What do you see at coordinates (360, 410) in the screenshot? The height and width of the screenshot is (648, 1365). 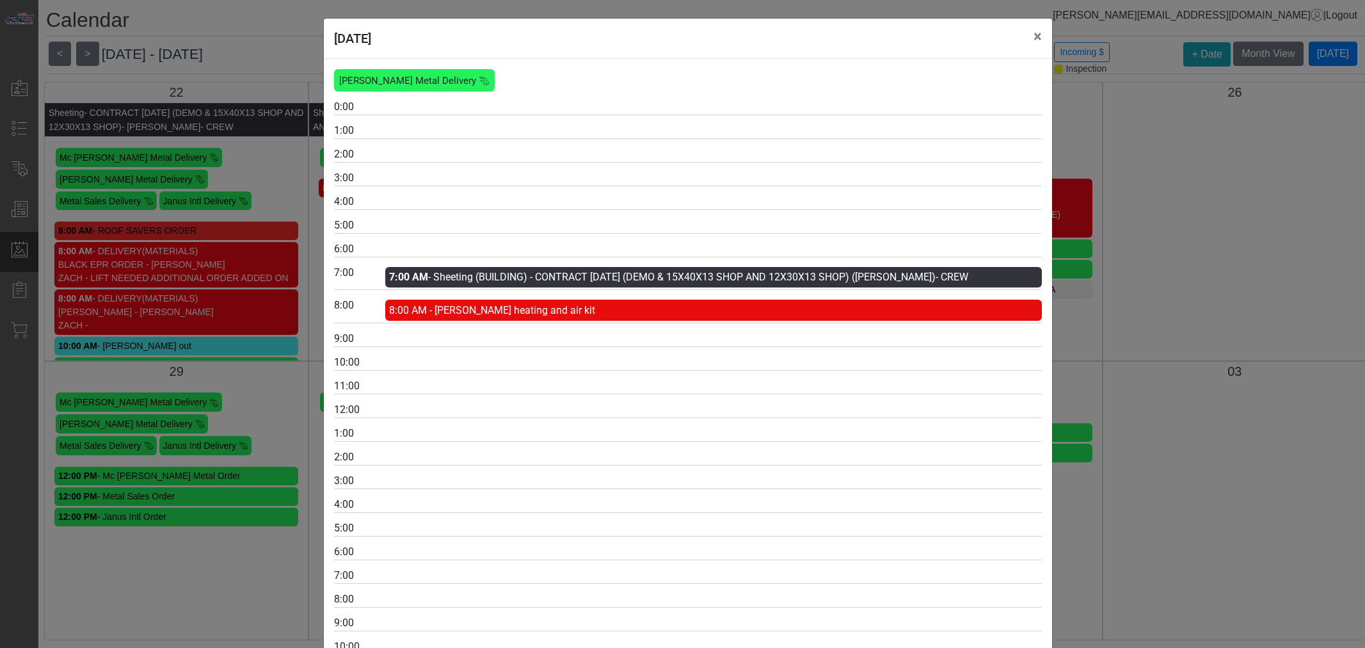 I see `div: 12:00` at bounding box center [360, 410].